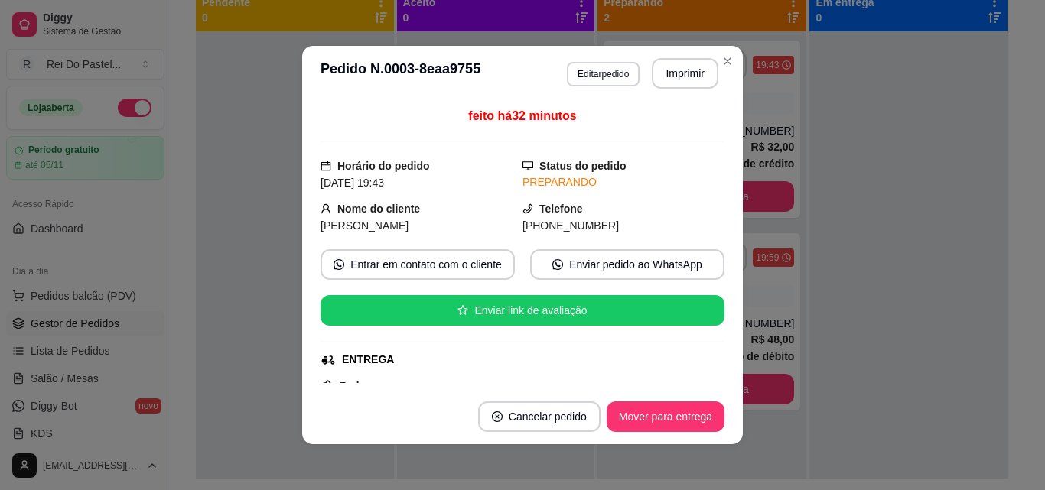 Image resolution: width=1045 pixels, height=490 pixels. Describe the element at coordinates (665, 417) in the screenshot. I see `button: Mover para entrega` at that location.